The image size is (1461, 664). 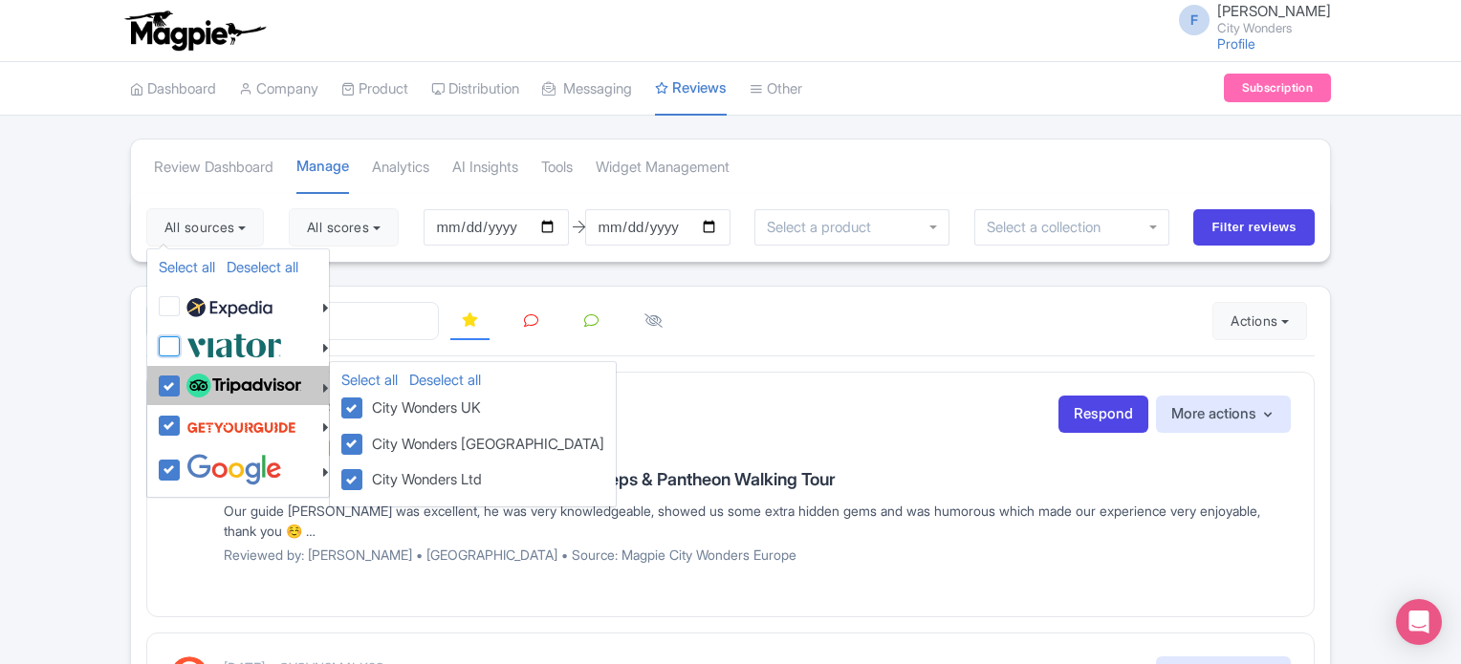 I want to click on ul: All sources, so click(x=238, y=373).